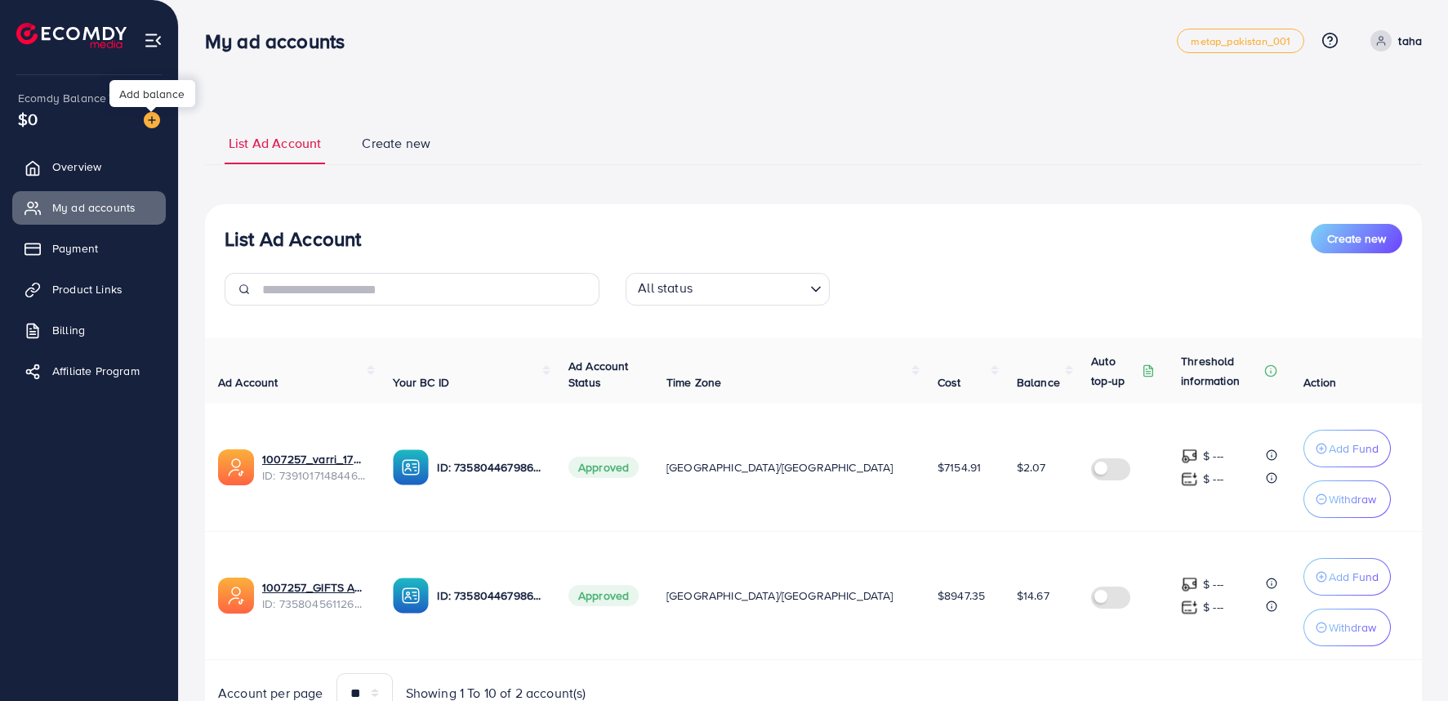 The image size is (1448, 701). Describe the element at coordinates (94, 207) in the screenshot. I see `span: My ad accounts` at that location.